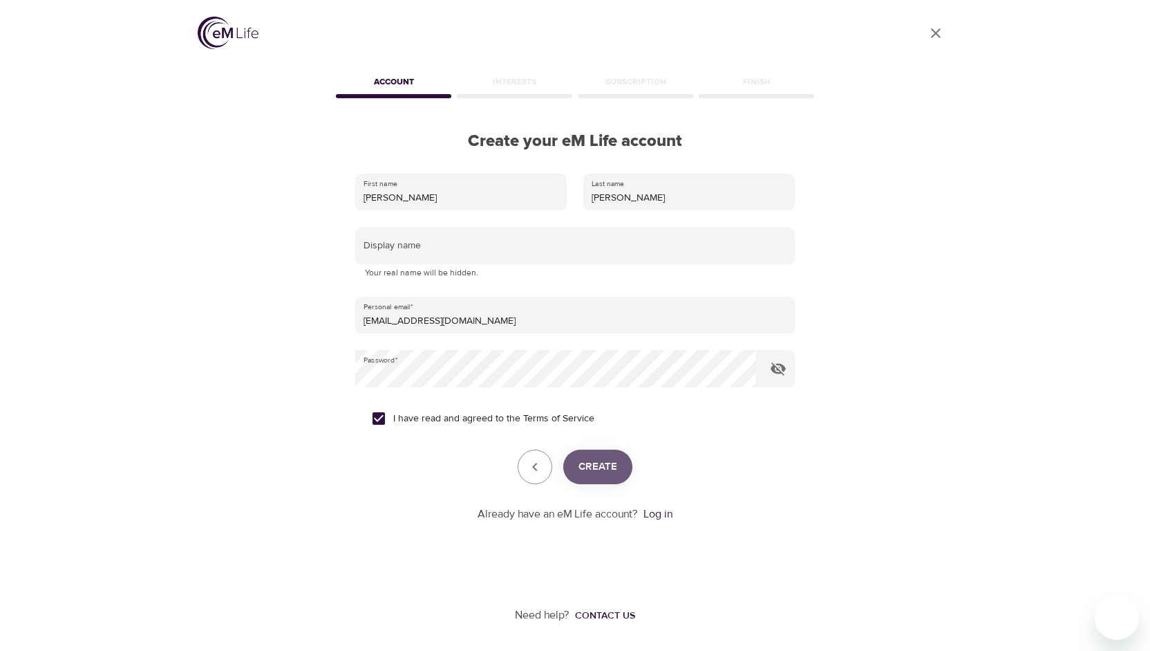 The image size is (1150, 651). What do you see at coordinates (936, 33) in the screenshot?
I see `a: close` at bounding box center [936, 33].